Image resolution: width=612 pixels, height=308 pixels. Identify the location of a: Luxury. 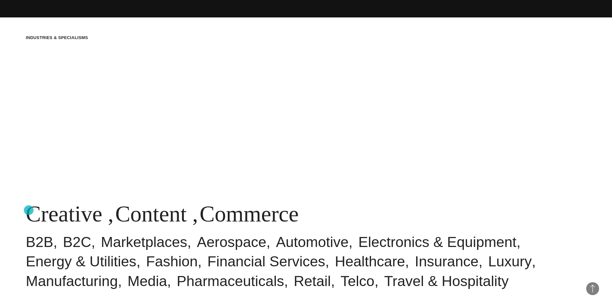
(510, 261).